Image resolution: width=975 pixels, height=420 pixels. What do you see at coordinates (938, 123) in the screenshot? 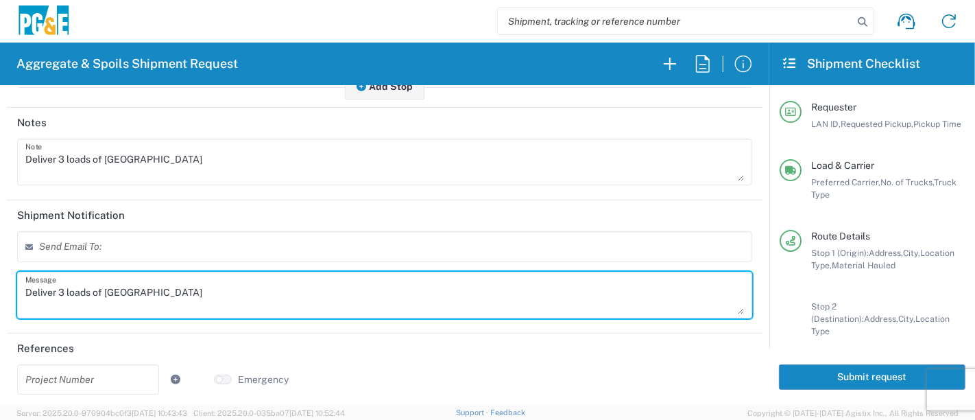
I see `span: Pickup Time` at bounding box center [938, 123].